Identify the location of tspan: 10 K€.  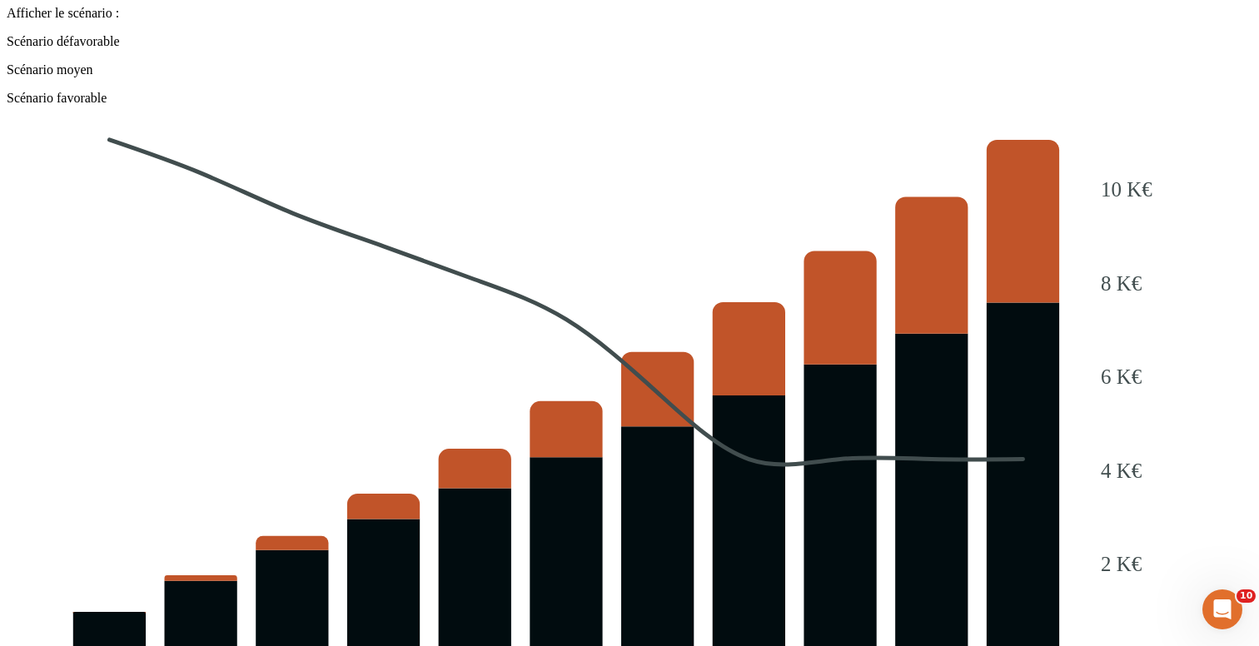
(1127, 189).